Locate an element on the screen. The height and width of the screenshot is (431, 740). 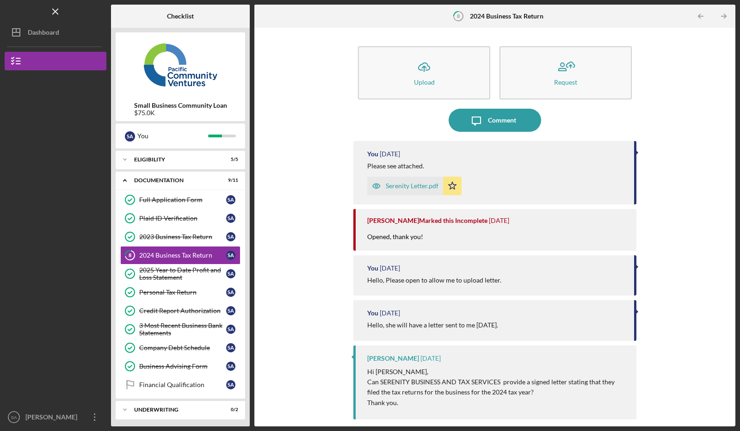
a: 2023 Business Tax ReturnSA is located at coordinates (180, 237).